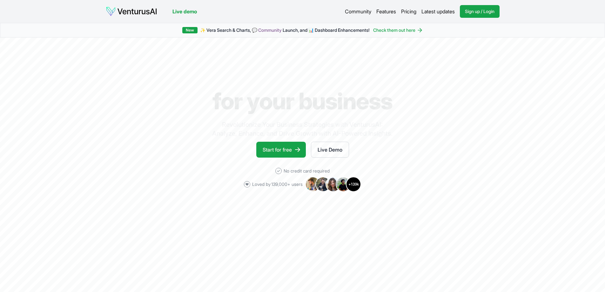  Describe the element at coordinates (323, 184) in the screenshot. I see `img: Avatar 2` at that location.